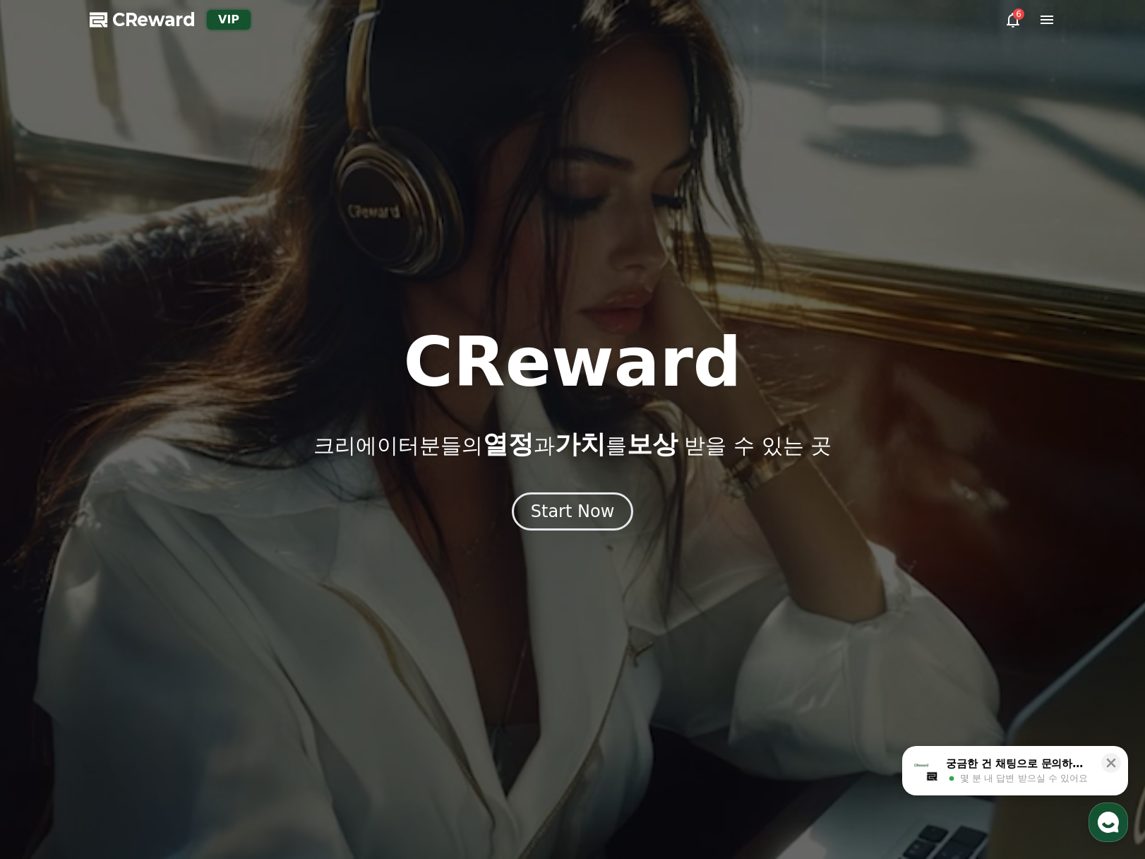 This screenshot has width=1145, height=859. Describe the element at coordinates (573, 444) in the screenshot. I see `p: 크리에이터분들의 과 를 받을 수 있는 곳` at that location.